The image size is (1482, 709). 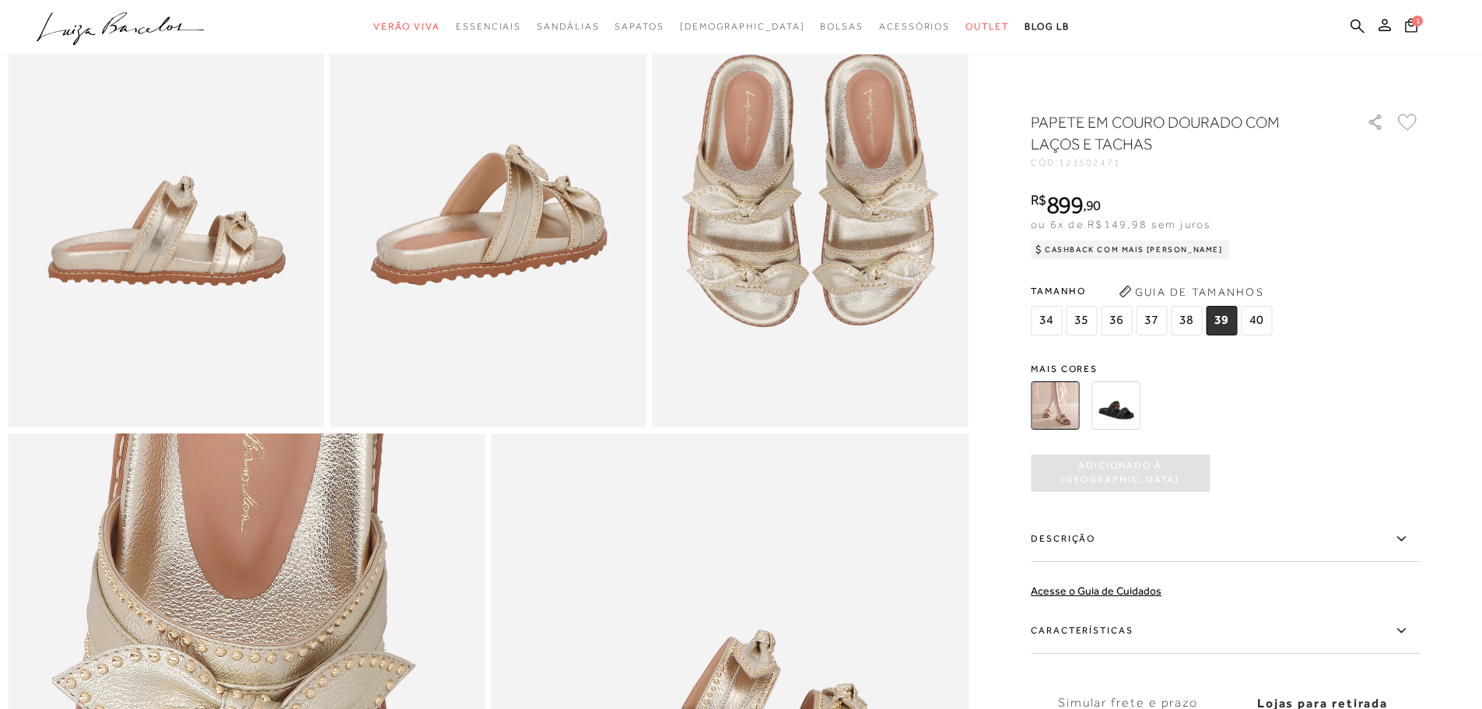 What do you see at coordinates (1115, 405) in the screenshot?
I see `img: PAPETE EM COURO PRETO COM LAÇOS E TACHAS` at bounding box center [1115, 405].